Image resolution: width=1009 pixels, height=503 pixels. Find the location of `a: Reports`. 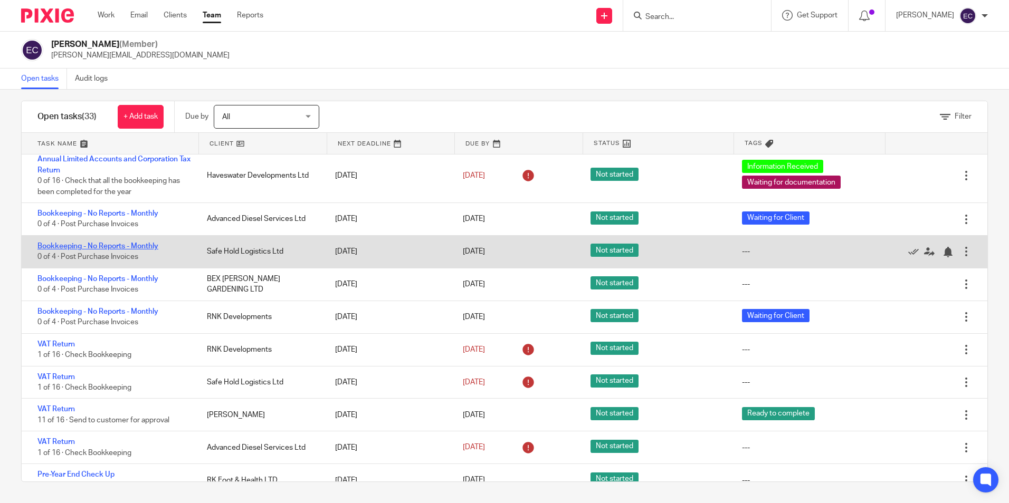

a: Reports is located at coordinates (250, 15).